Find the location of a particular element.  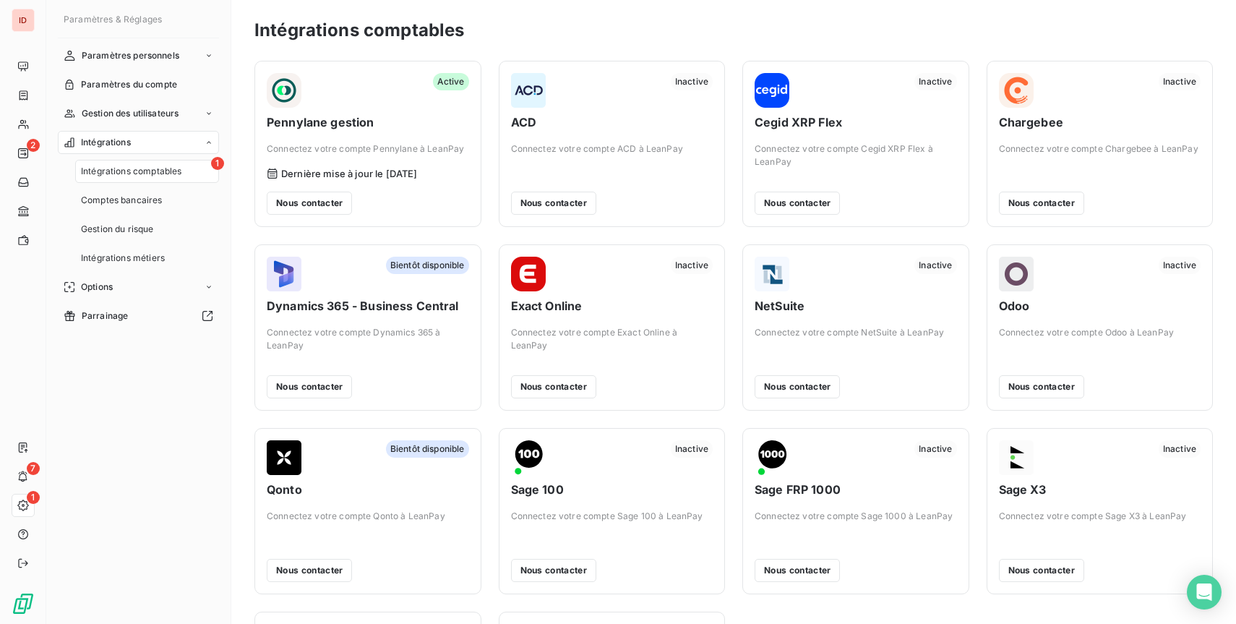

a: Gestion du risque is located at coordinates (147, 229).